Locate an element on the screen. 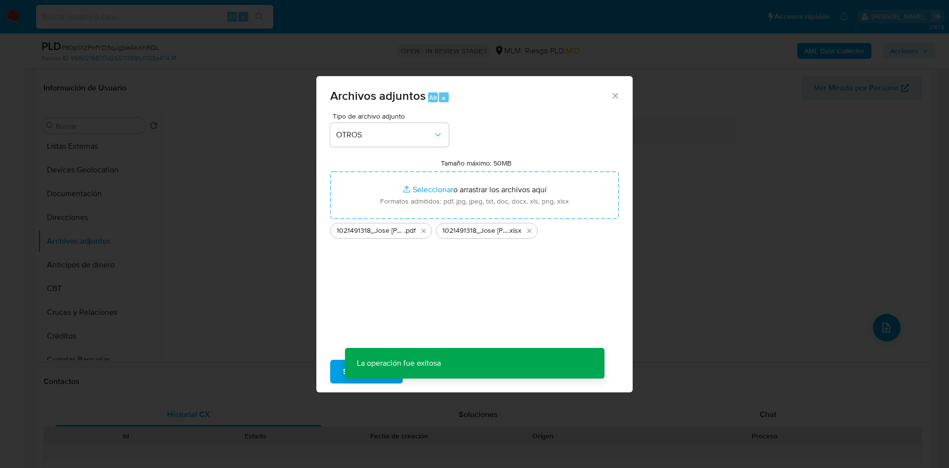 Image resolution: width=949 pixels, height=468 pixels. span: OTROS is located at coordinates (385, 135).